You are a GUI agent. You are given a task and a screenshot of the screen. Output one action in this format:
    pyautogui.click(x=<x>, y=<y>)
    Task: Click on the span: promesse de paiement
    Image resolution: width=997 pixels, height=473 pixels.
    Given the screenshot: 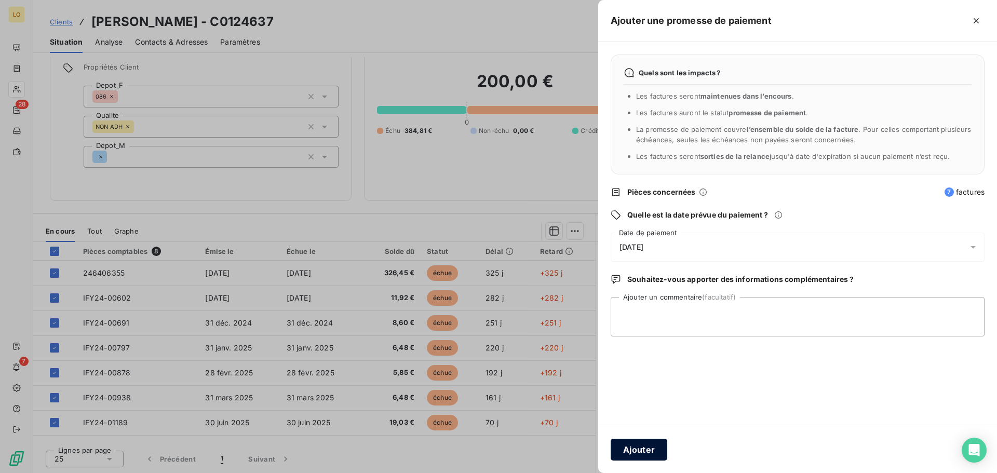 What is the action you would take?
    pyautogui.click(x=767, y=113)
    